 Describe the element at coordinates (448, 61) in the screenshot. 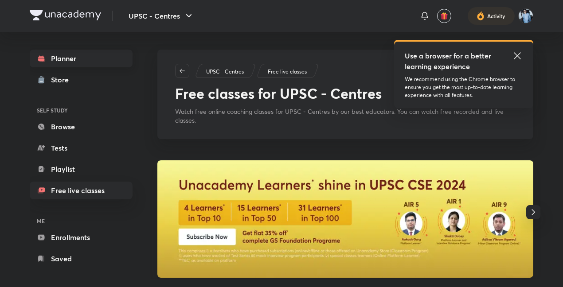

I see `h5: Use a browser for a better learning experience` at that location.